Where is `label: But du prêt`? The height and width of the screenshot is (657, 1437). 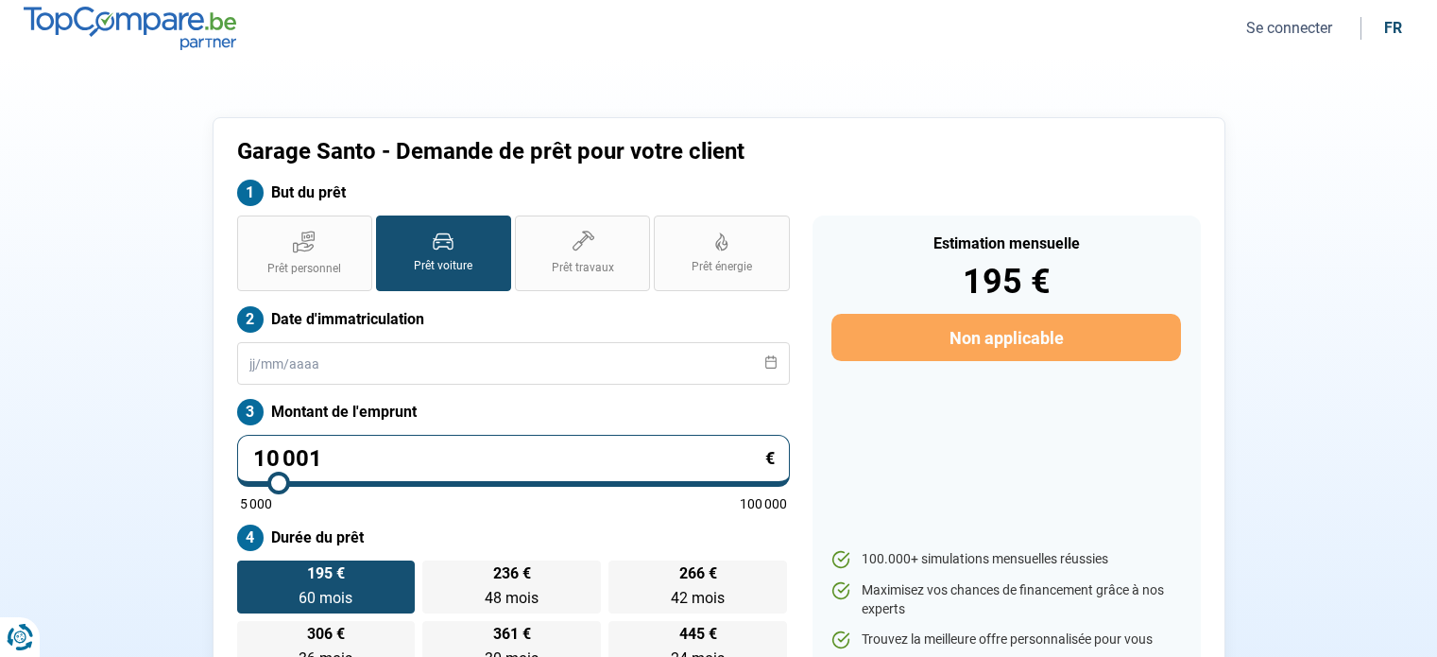
label: But du prêt is located at coordinates (513, 193).